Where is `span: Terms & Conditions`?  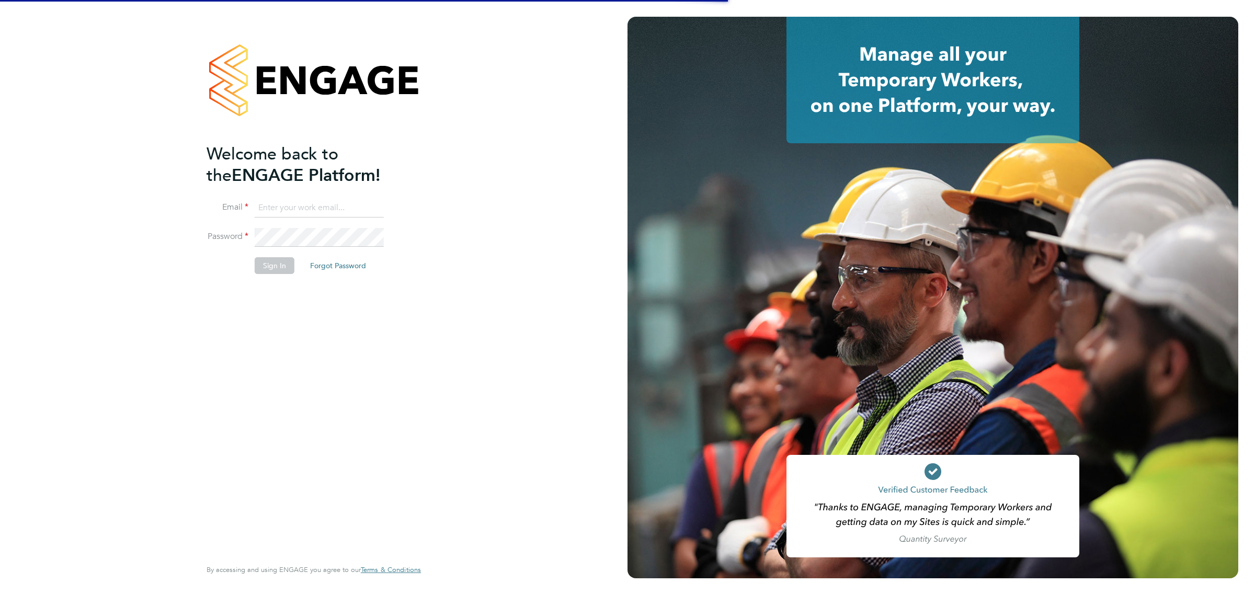 span: Terms & Conditions is located at coordinates (391, 569).